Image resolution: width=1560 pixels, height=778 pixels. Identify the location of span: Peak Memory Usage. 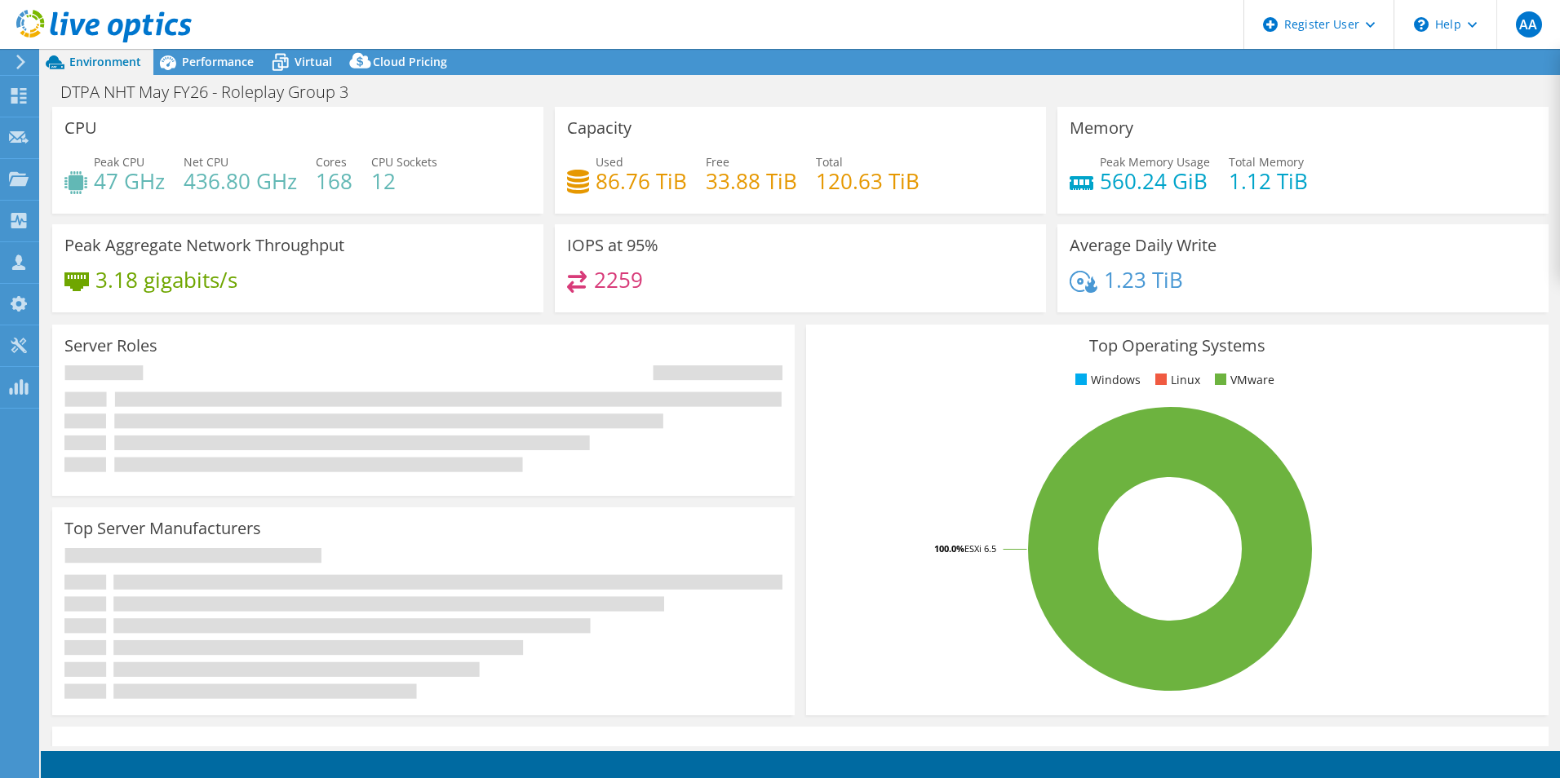
(1154, 162).